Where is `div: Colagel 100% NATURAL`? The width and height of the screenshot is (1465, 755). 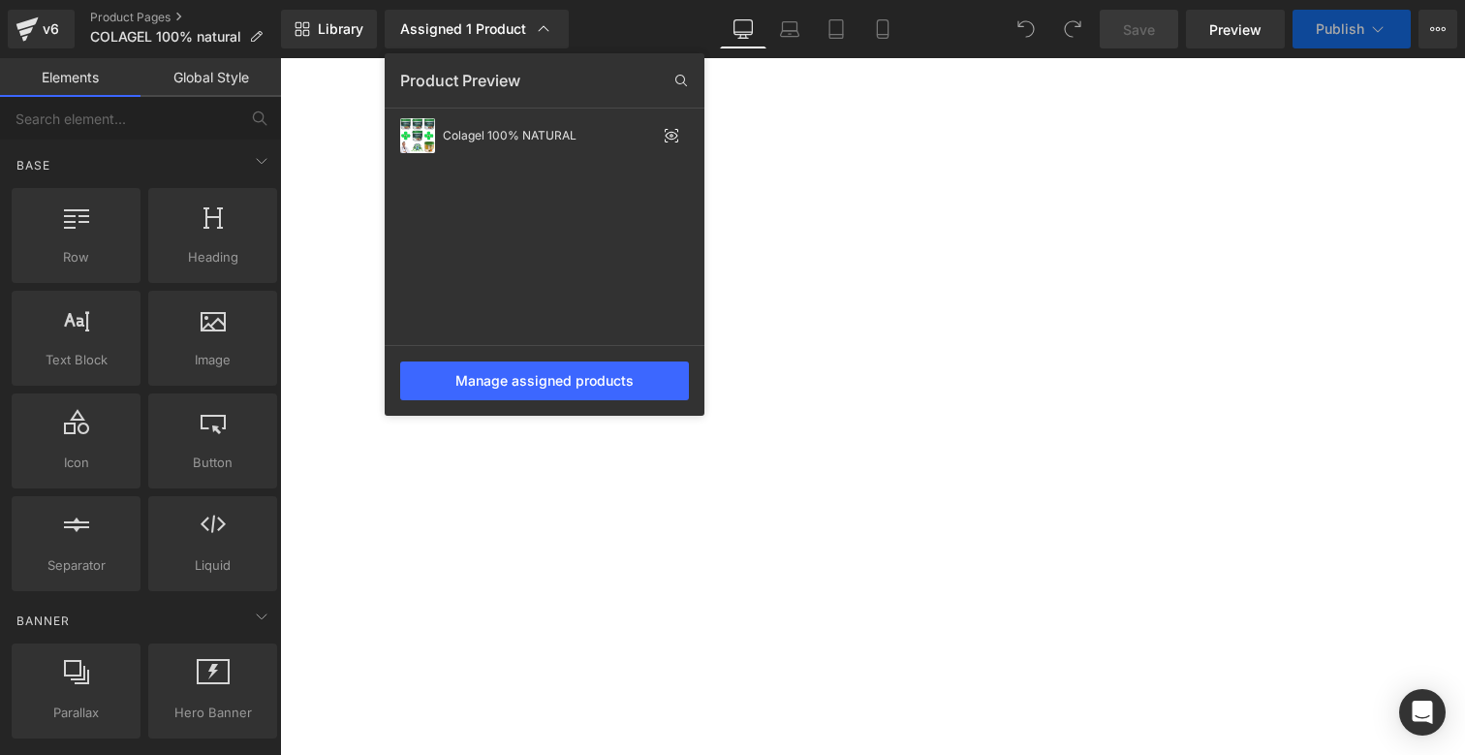
div: Colagel 100% NATURAL is located at coordinates (549, 136).